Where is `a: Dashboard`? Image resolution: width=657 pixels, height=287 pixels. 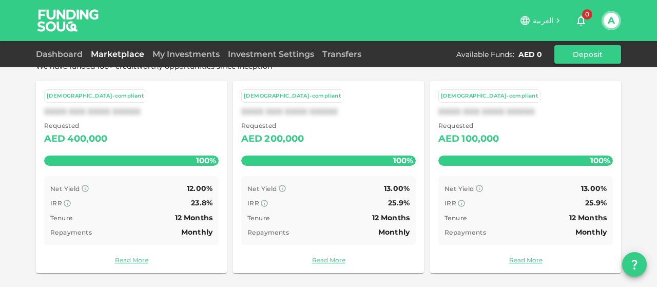
a: Dashboard is located at coordinates (61, 54).